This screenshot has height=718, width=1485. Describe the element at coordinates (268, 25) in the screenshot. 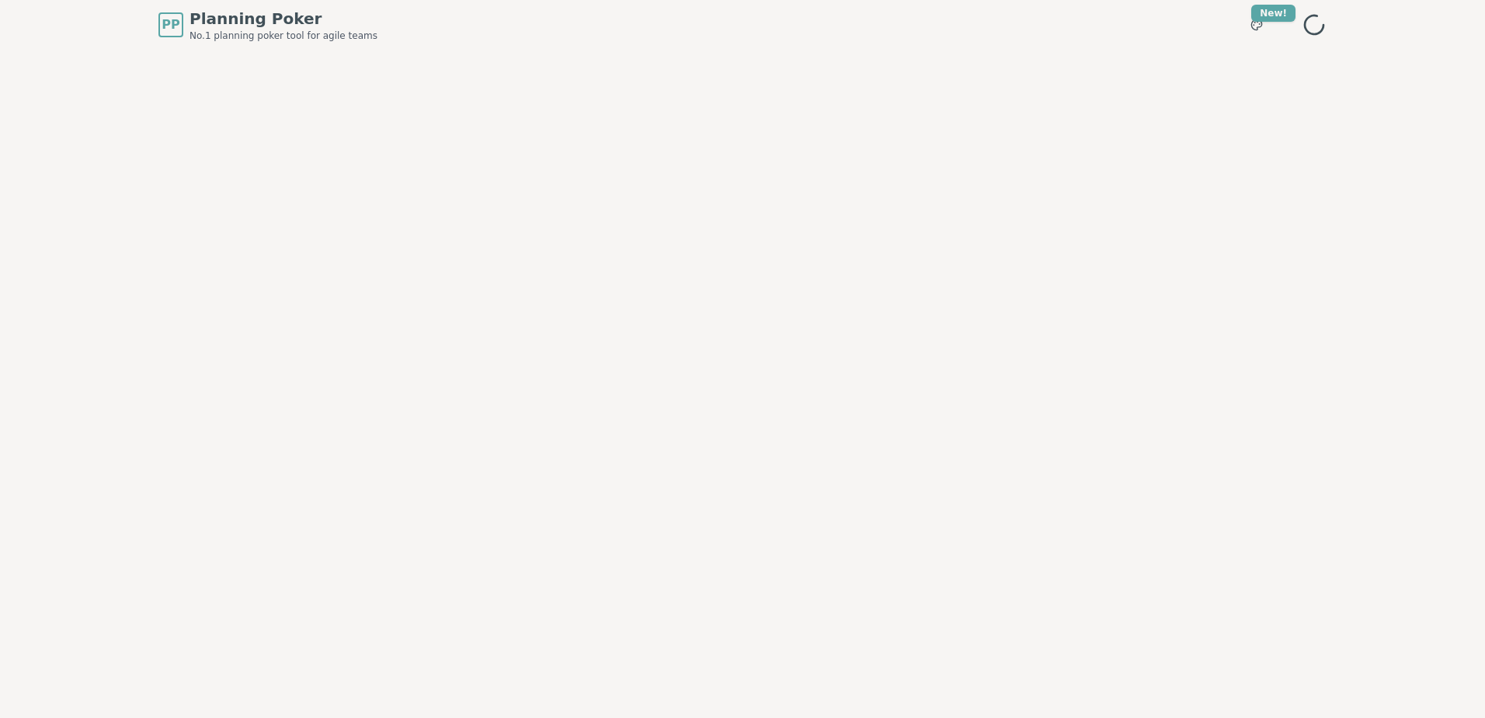

I see `a: PPPlanning PokerNo.1 planning poker tool for agile teams` at that location.